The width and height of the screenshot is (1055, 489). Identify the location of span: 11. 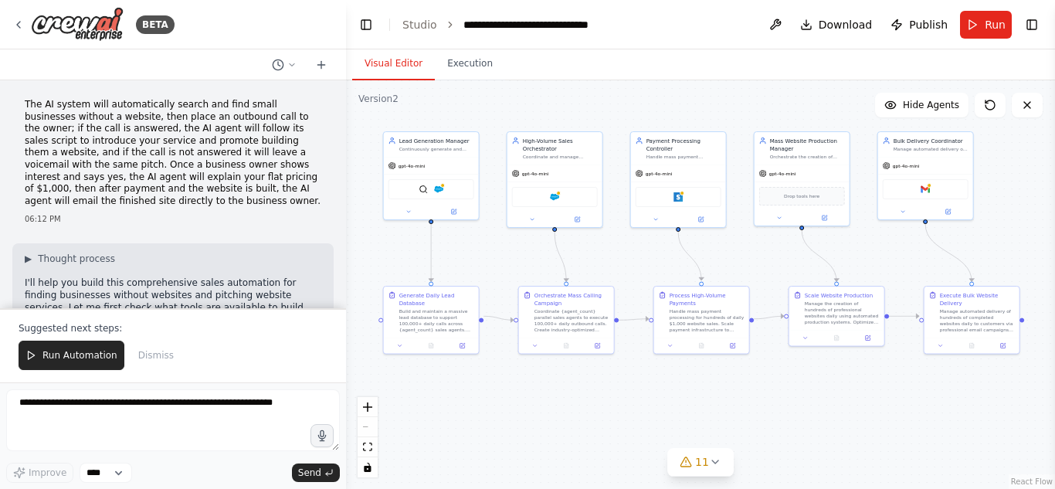
(702, 462).